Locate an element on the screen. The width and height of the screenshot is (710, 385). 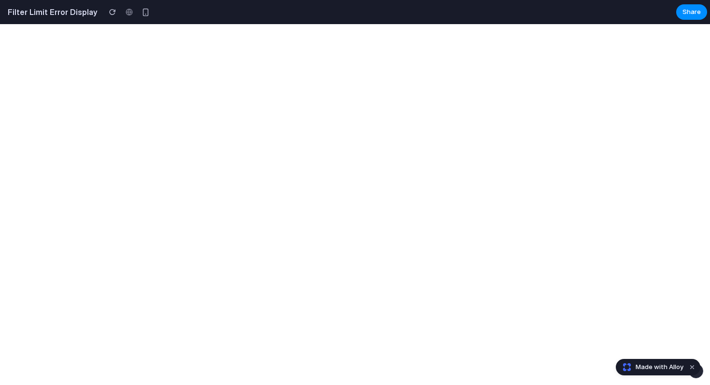
span: Share is located at coordinates (692, 12).